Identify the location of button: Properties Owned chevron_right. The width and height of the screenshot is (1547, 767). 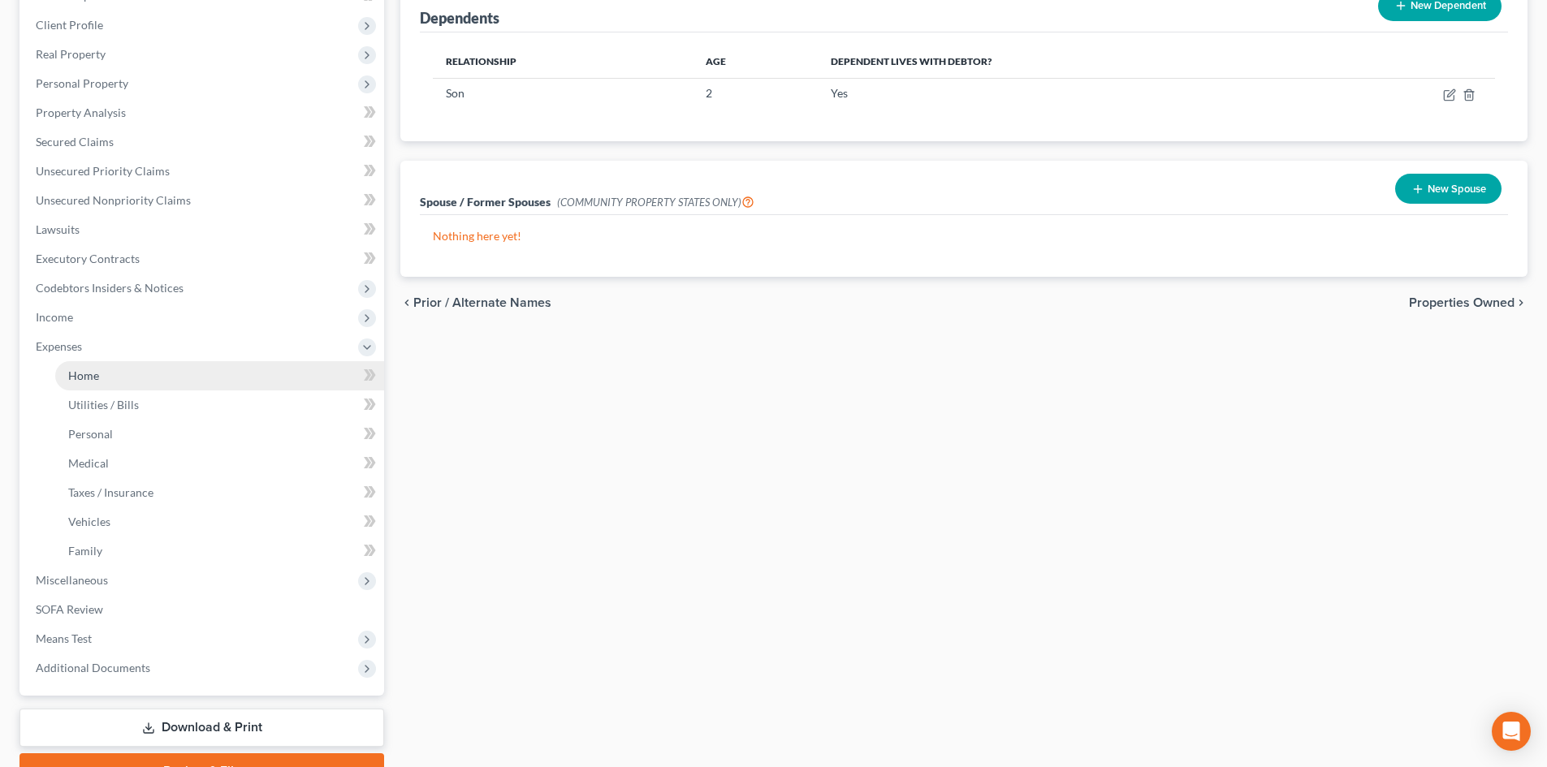
(1468, 303).